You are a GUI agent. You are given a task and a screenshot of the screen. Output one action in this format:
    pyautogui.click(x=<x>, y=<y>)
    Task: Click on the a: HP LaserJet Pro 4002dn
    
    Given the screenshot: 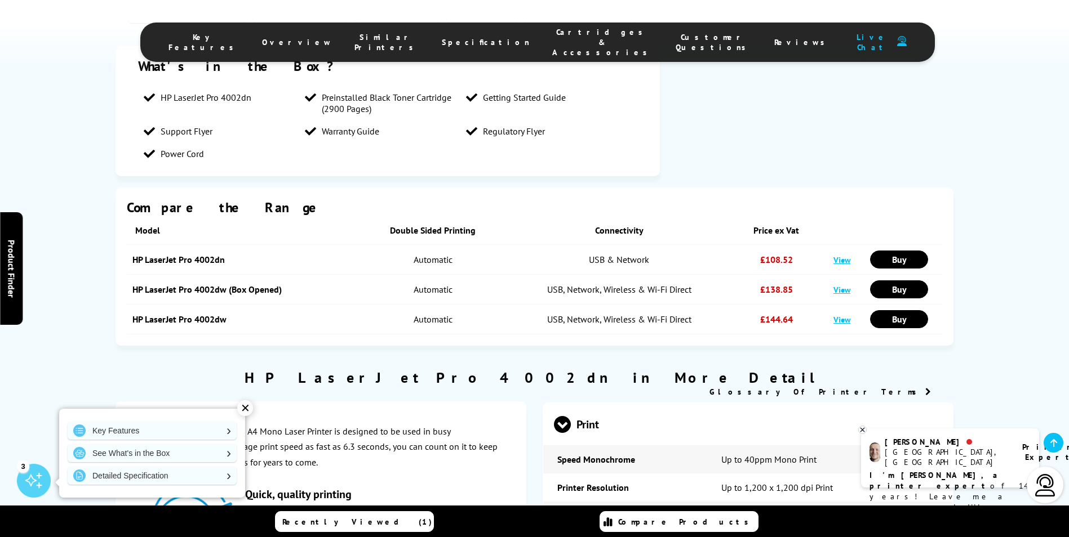 What is the action you would take?
    pyautogui.click(x=179, y=260)
    